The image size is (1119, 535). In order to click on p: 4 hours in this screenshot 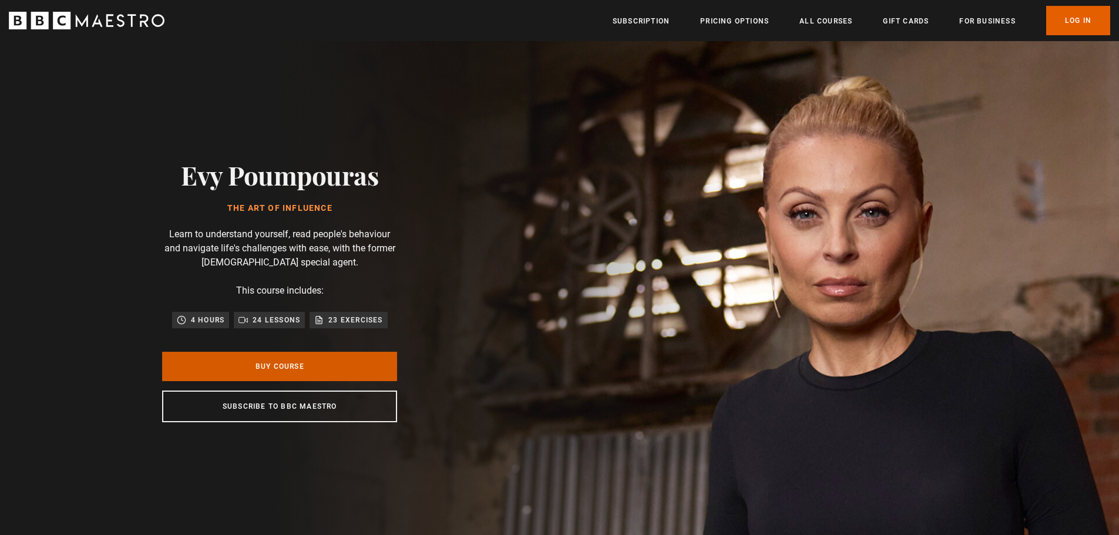, I will do `click(207, 320)`.